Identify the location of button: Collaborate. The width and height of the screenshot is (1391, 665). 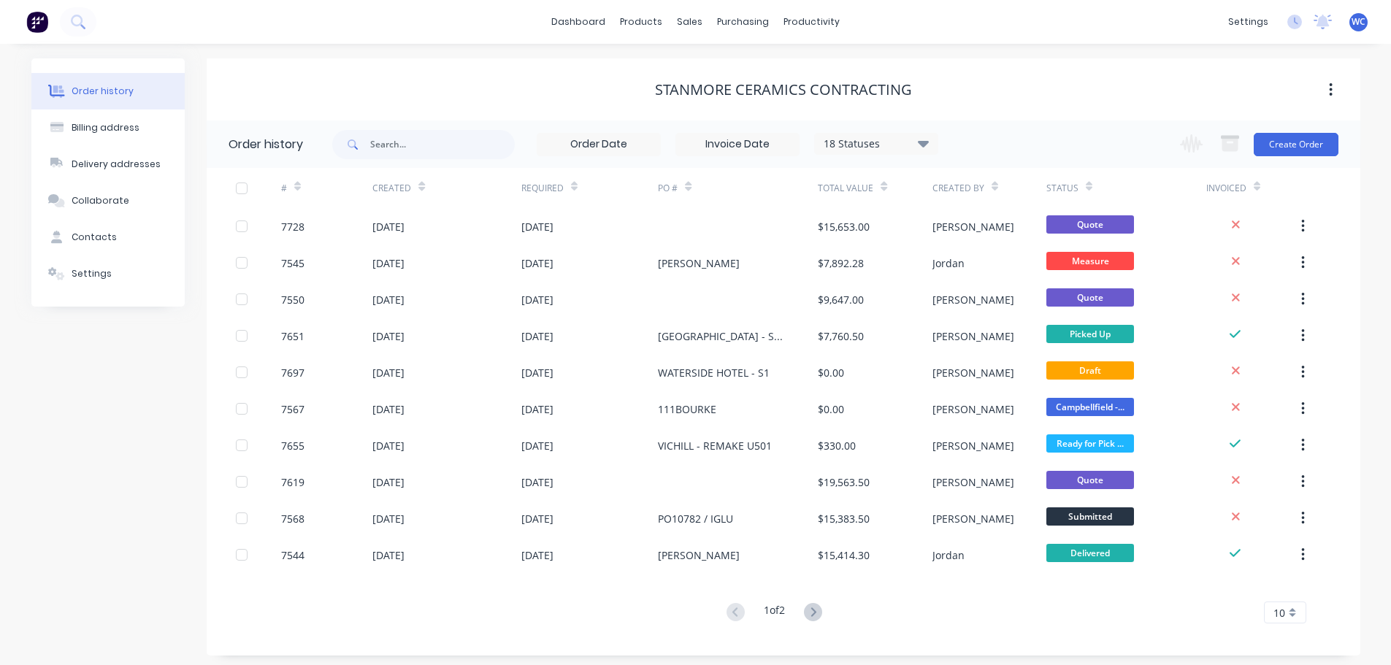
(108, 201).